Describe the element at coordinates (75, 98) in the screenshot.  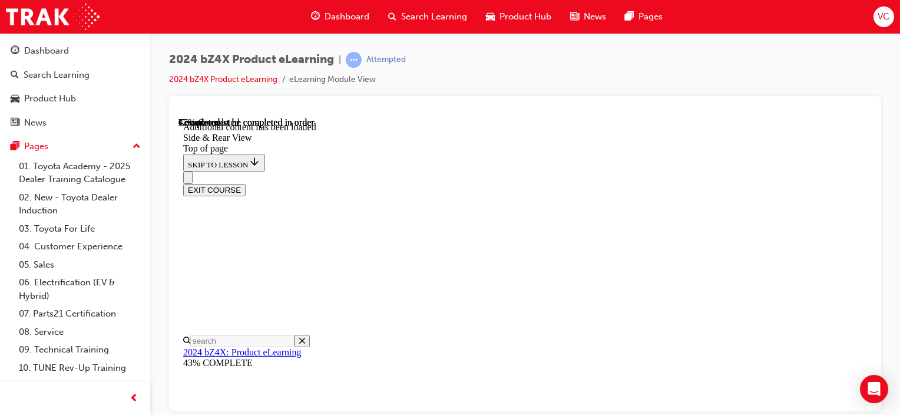
I see `a: Product Hub` at that location.